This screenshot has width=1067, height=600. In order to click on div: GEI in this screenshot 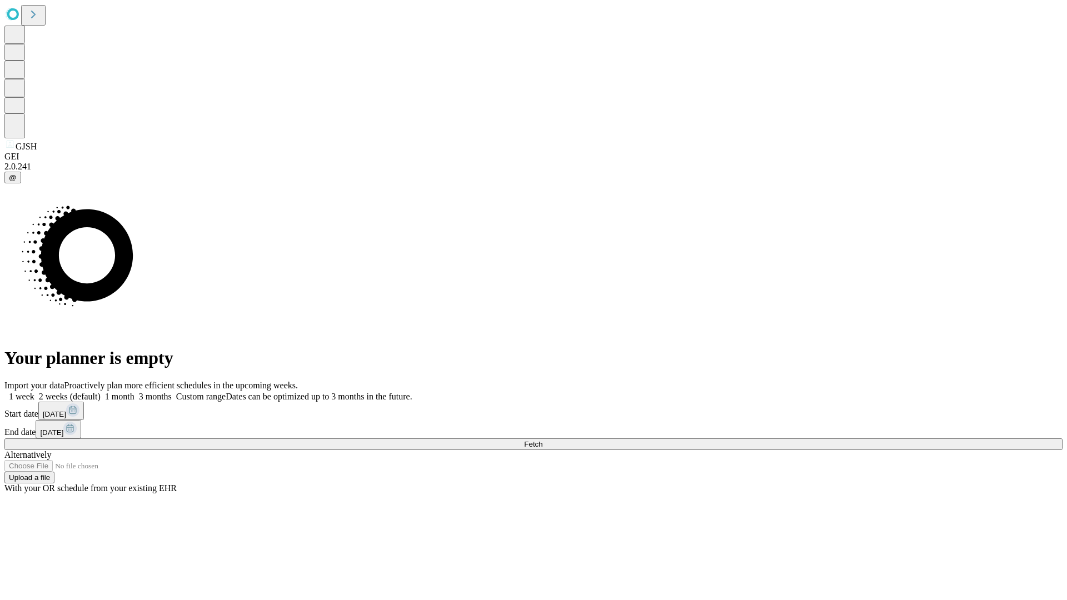, I will do `click(534, 157)`.